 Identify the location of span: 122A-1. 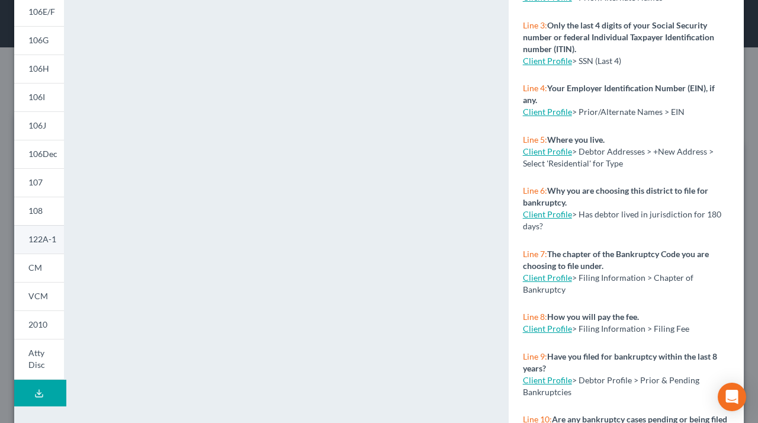
(42, 239).